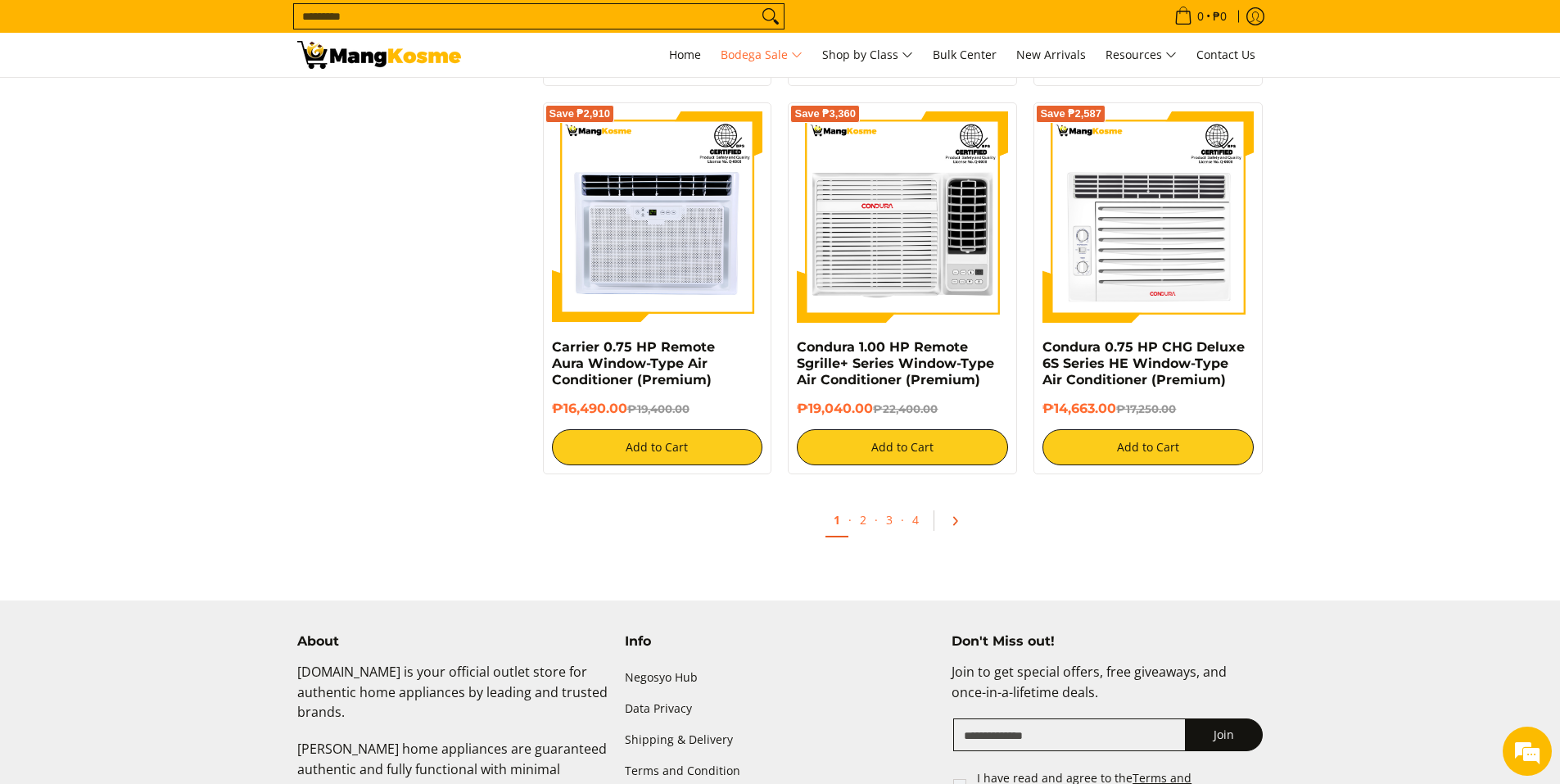  What do you see at coordinates (379, 55) in the screenshot?
I see `img: Bodega Sale l Mang Kosme: Cost-Efficient &amp; Quality Home Appliances` at bounding box center [379, 55].